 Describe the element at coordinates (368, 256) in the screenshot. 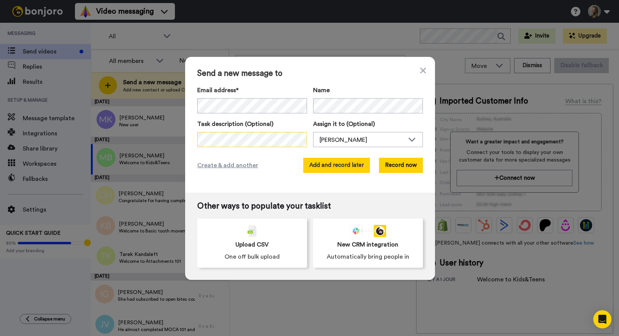

I see `span: Automatically bring people in` at that location.